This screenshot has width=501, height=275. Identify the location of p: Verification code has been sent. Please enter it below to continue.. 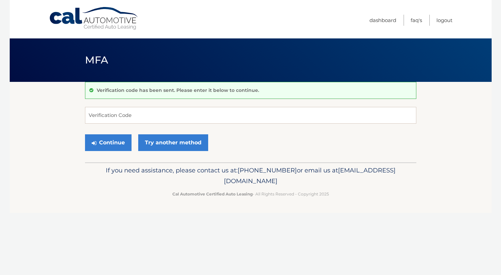
(178, 90).